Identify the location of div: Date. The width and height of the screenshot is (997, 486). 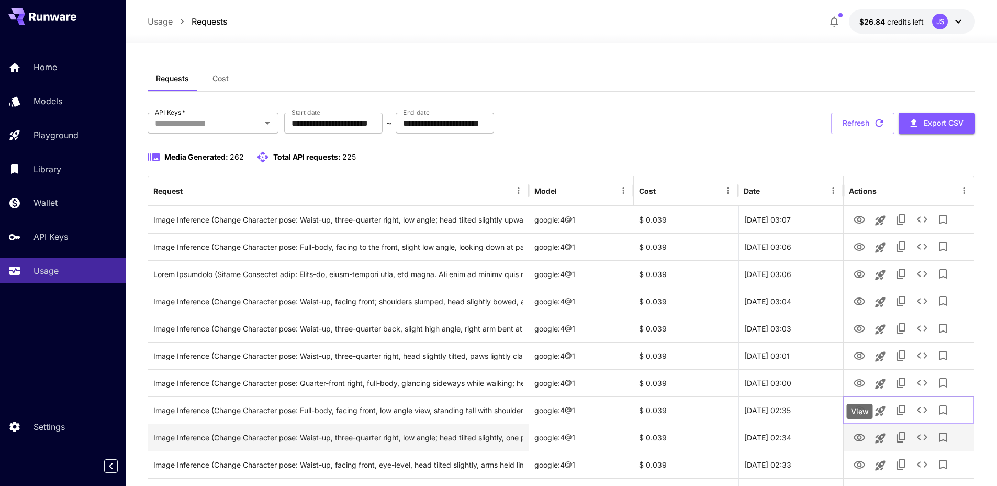
(751, 190).